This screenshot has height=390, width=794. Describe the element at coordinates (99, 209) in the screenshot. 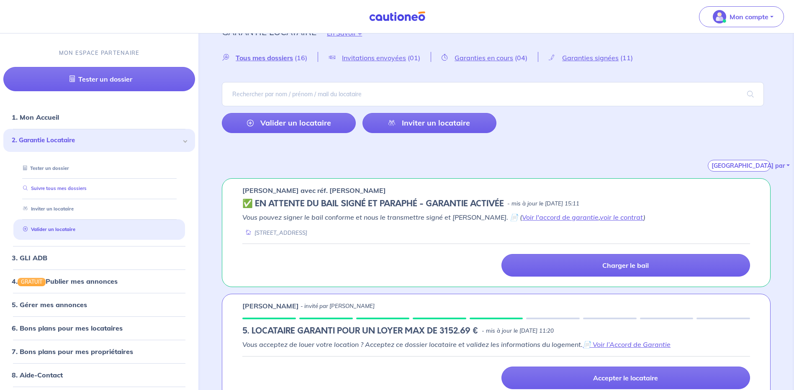

I see `div: Inviter un locataire` at that location.